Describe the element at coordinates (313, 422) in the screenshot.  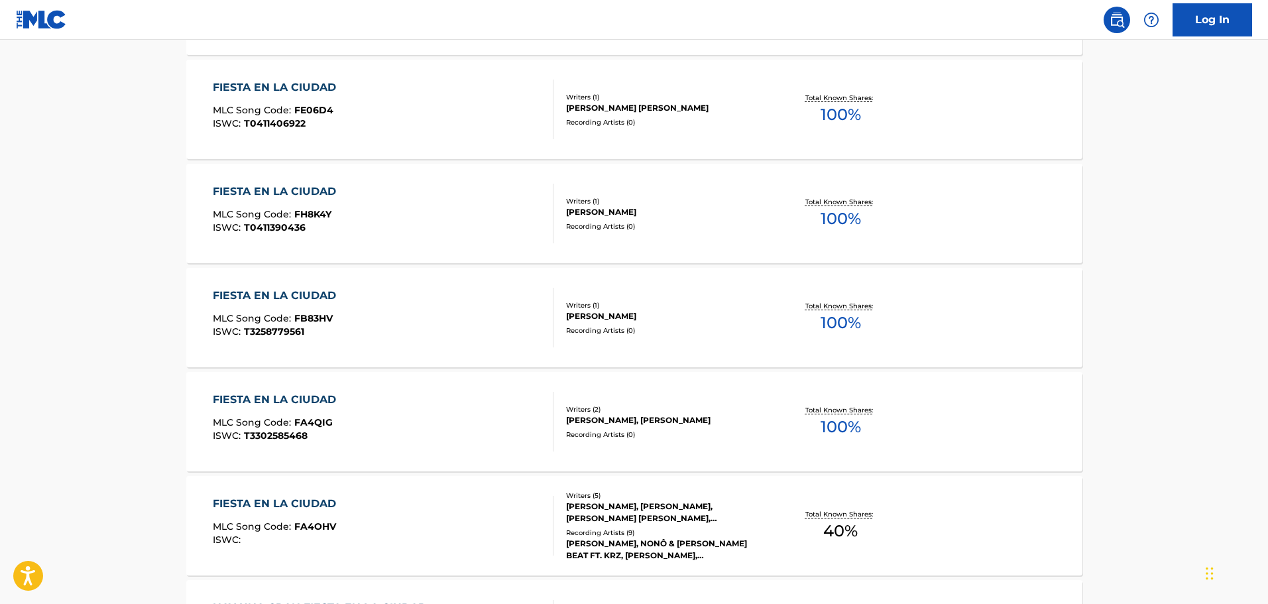
I see `span: FA4QIG` at that location.